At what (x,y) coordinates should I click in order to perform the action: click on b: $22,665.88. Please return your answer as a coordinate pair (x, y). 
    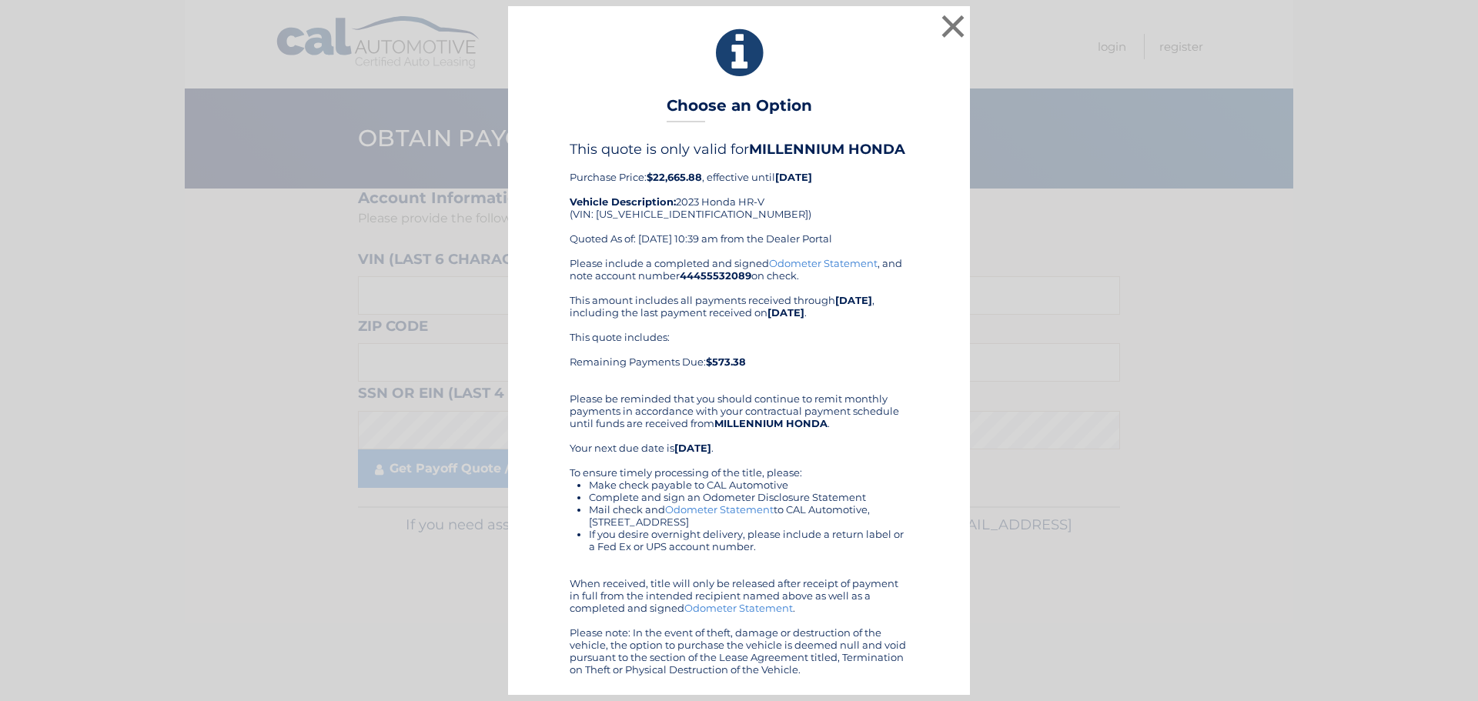
    Looking at the image, I should click on (675, 177).